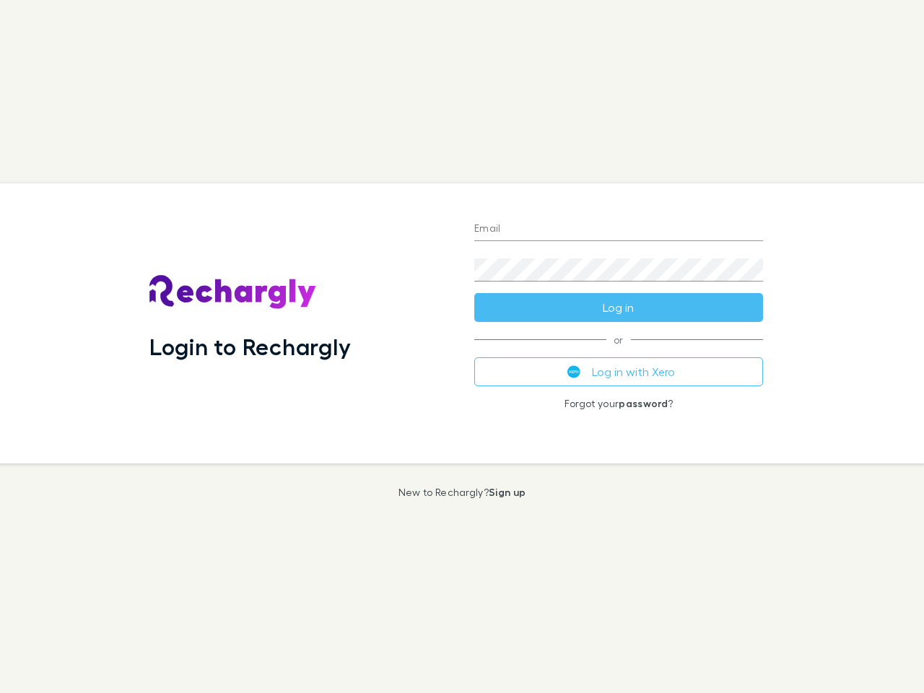  Describe the element at coordinates (250, 346) in the screenshot. I see `h1: Login to Rechargly` at that location.